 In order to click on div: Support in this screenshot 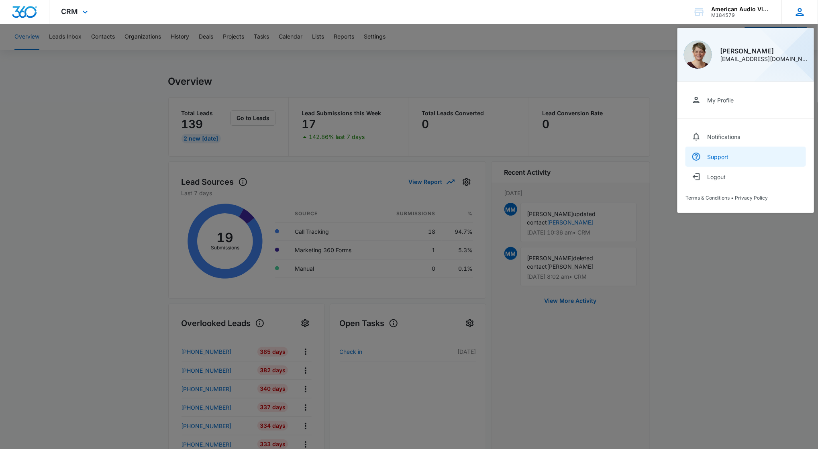, I will do `click(717, 157)`.